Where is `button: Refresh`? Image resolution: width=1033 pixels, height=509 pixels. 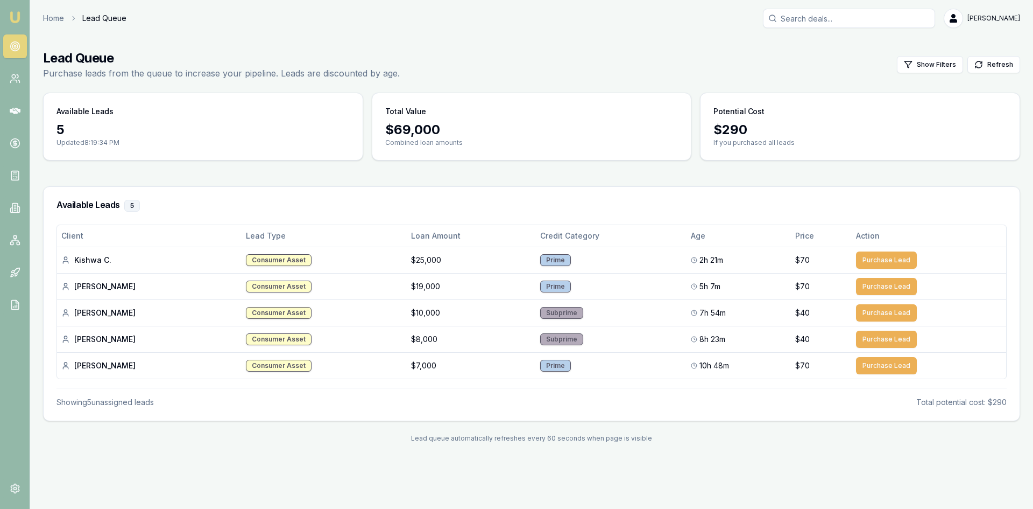
button: Refresh is located at coordinates (994, 65).